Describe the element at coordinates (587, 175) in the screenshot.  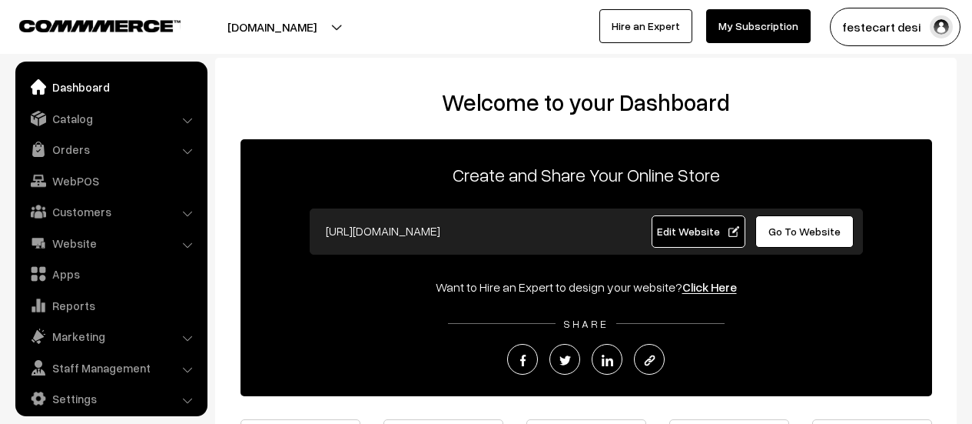
I see `p: Create and Share Your Online Store` at that location.